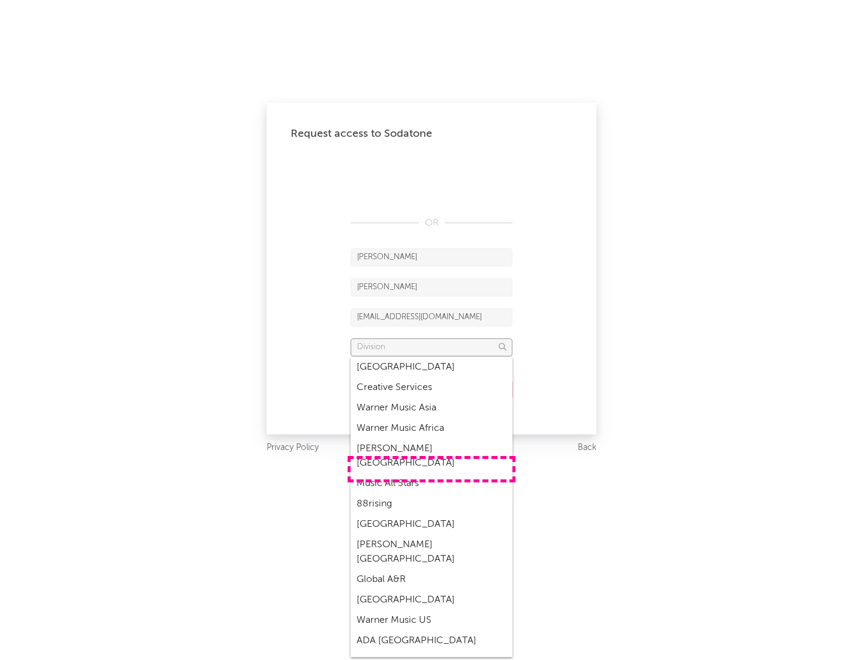 The image size is (863, 660). I want to click on input: First Name, so click(432, 257).